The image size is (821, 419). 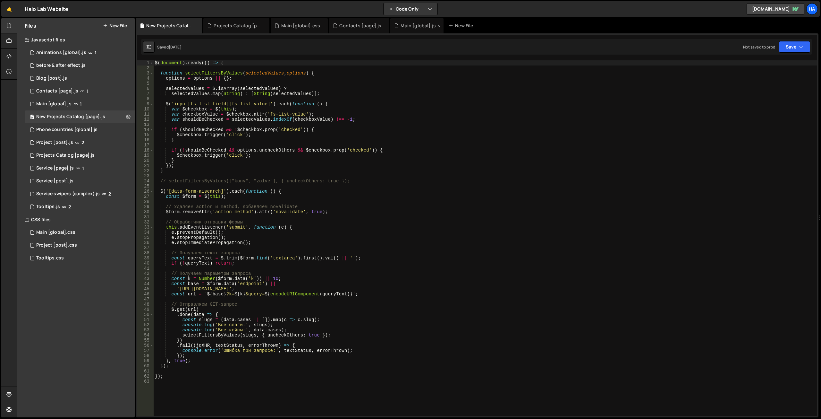 What do you see at coordinates (145, 130) in the screenshot?
I see `div: 14` at bounding box center [145, 130].